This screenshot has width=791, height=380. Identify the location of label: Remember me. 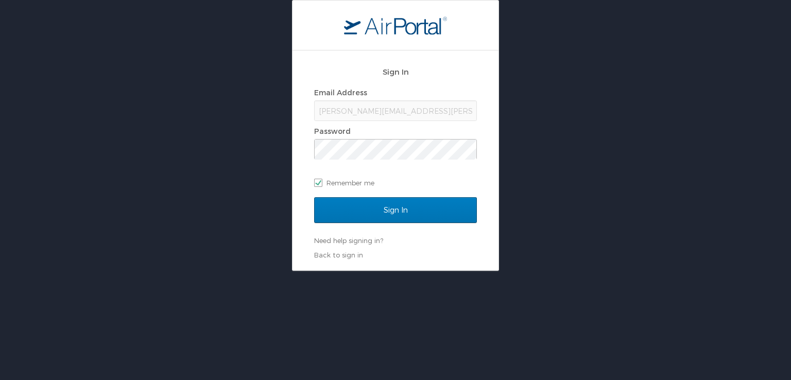
(395, 183).